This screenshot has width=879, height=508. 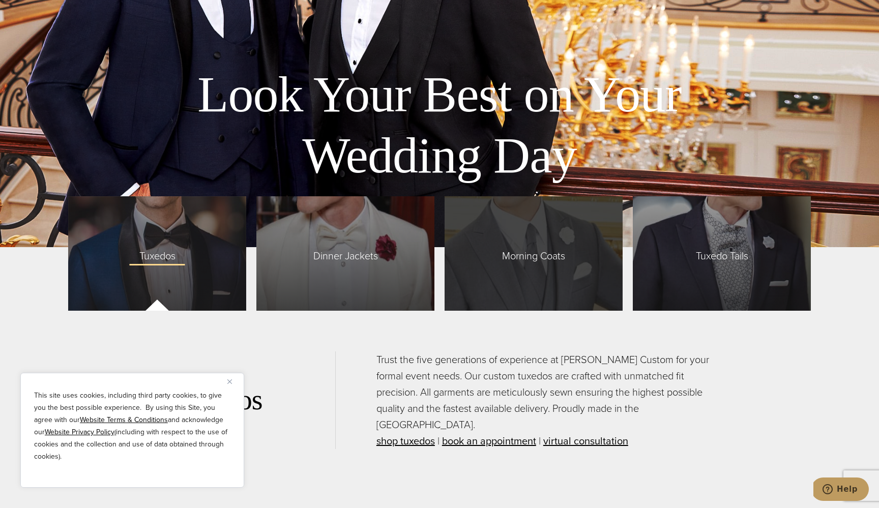 I want to click on span: Tuxedo Tails, so click(x=722, y=253).